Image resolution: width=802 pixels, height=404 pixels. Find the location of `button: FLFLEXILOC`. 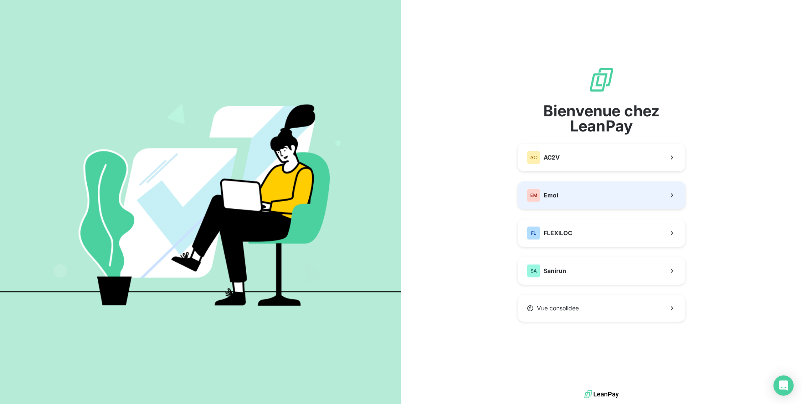

button: FLFLEXILOC is located at coordinates (602, 233).